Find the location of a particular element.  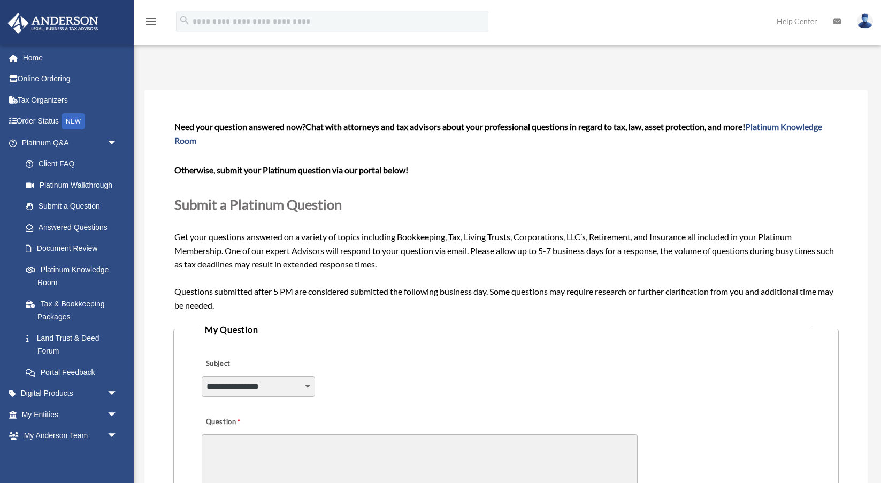

i: menu is located at coordinates (151, 21).